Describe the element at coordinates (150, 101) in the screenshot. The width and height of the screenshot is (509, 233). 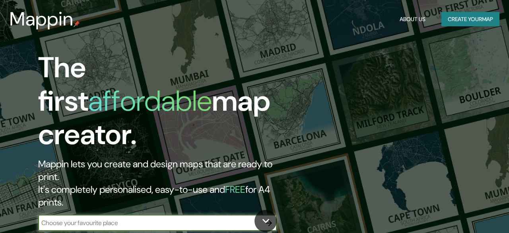
I see `h1: affordable` at that location.